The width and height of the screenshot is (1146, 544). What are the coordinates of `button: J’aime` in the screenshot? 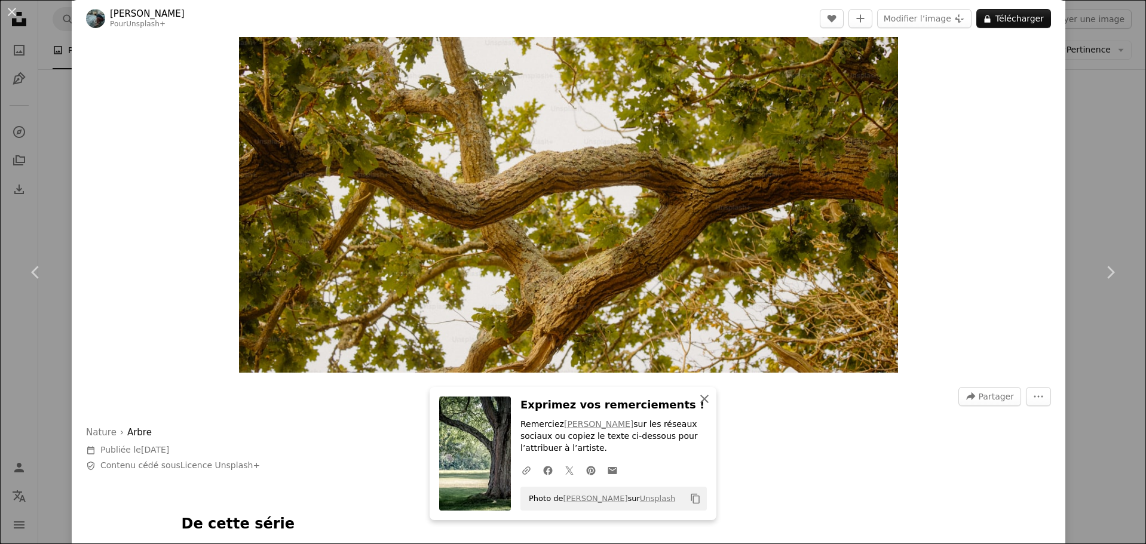 It's located at (832, 19).